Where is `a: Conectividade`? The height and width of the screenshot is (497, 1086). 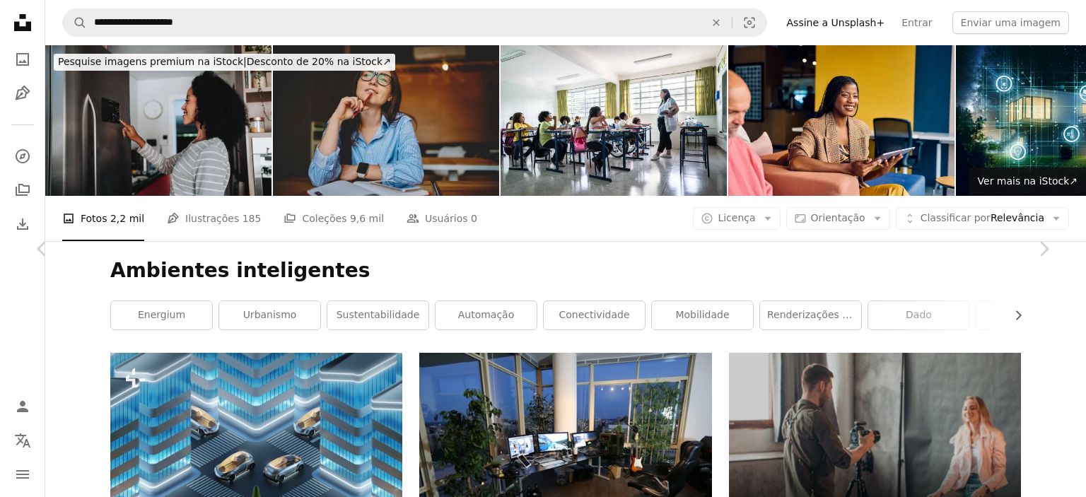 a: Conectividade is located at coordinates (594, 315).